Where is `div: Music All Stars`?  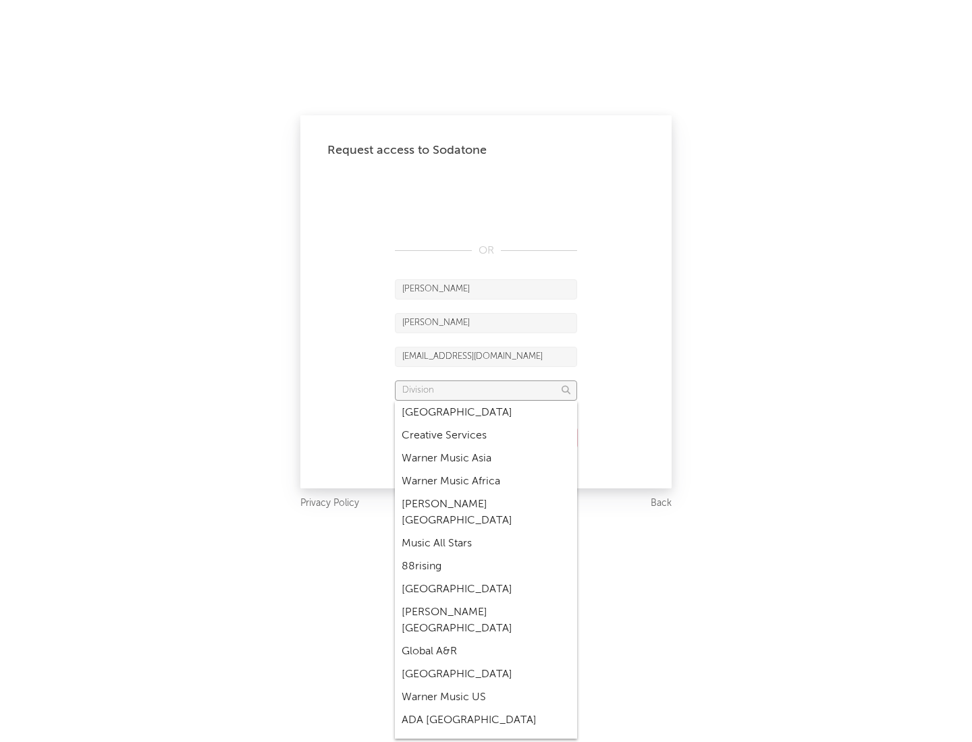
div: Music All Stars is located at coordinates (486, 544).